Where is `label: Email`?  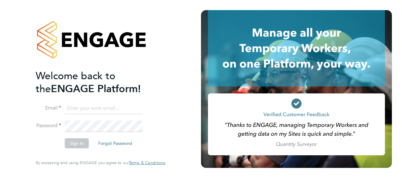
label: Email is located at coordinates (48, 108).